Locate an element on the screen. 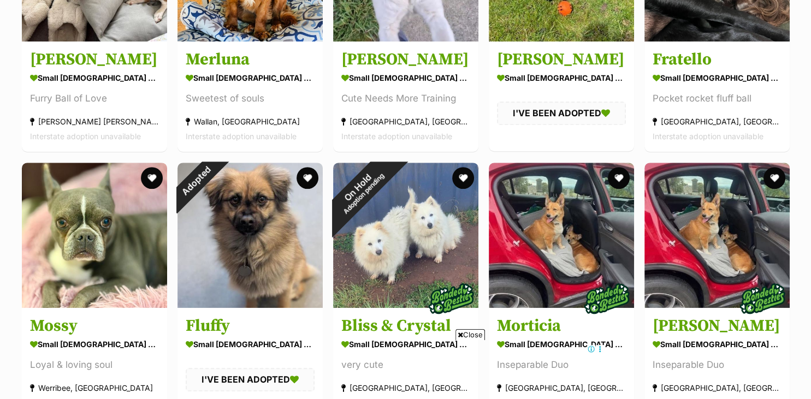  span: Close is located at coordinates (470, 335).